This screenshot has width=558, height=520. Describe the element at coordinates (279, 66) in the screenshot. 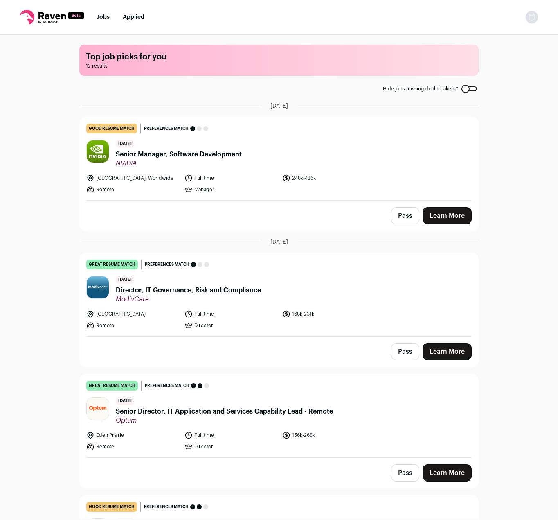

I see `span: 12 results` at that location.